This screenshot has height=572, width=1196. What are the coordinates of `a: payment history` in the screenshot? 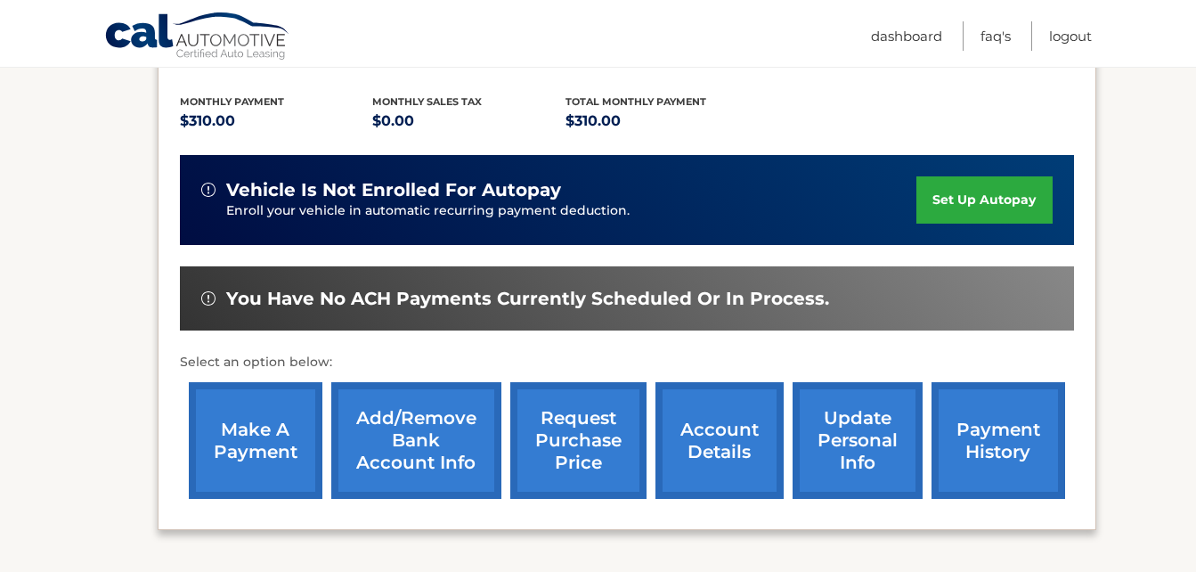 It's located at (998, 440).